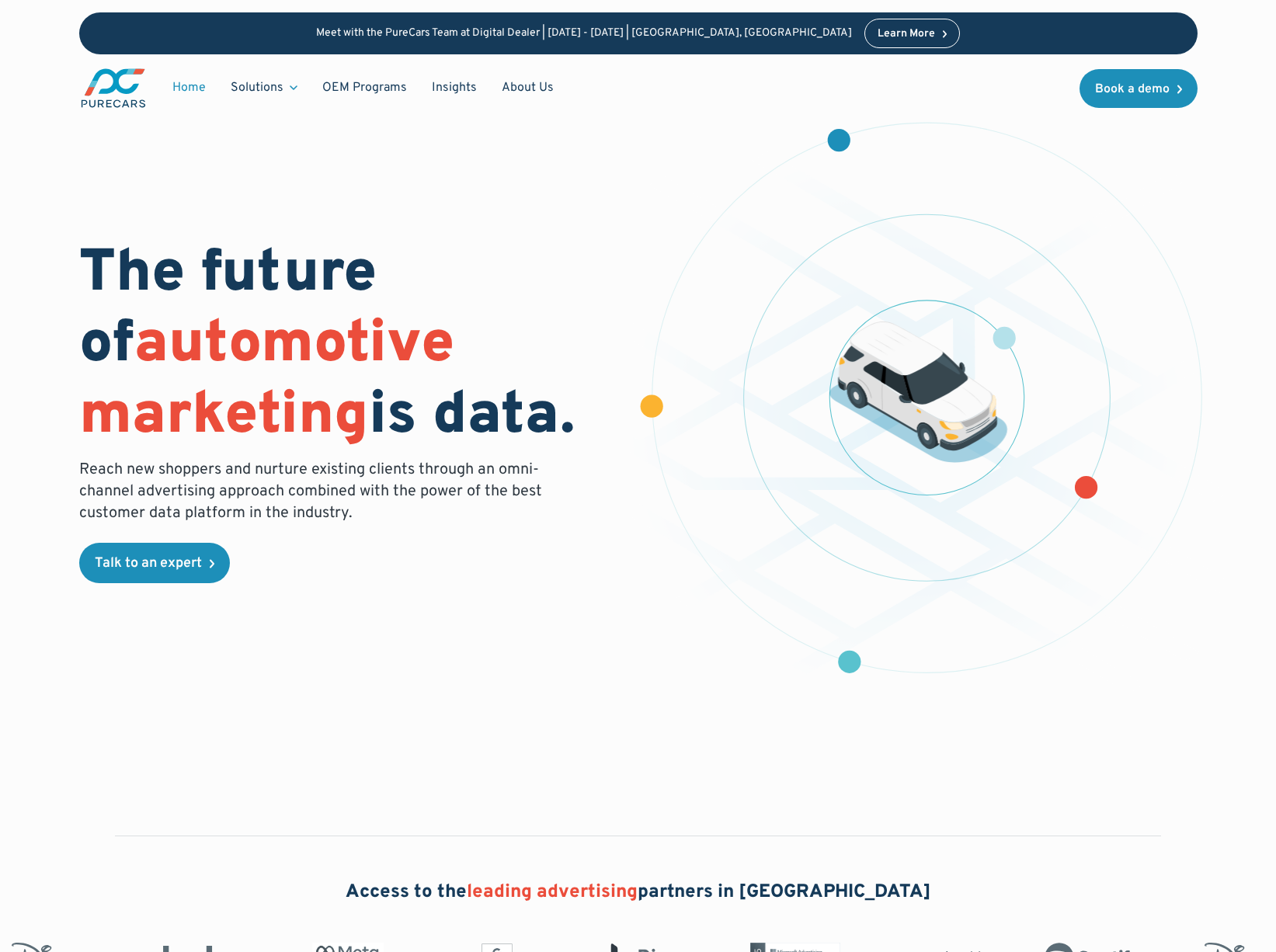  What do you see at coordinates (528, 87) in the screenshot?
I see `a: About Us` at bounding box center [528, 87].